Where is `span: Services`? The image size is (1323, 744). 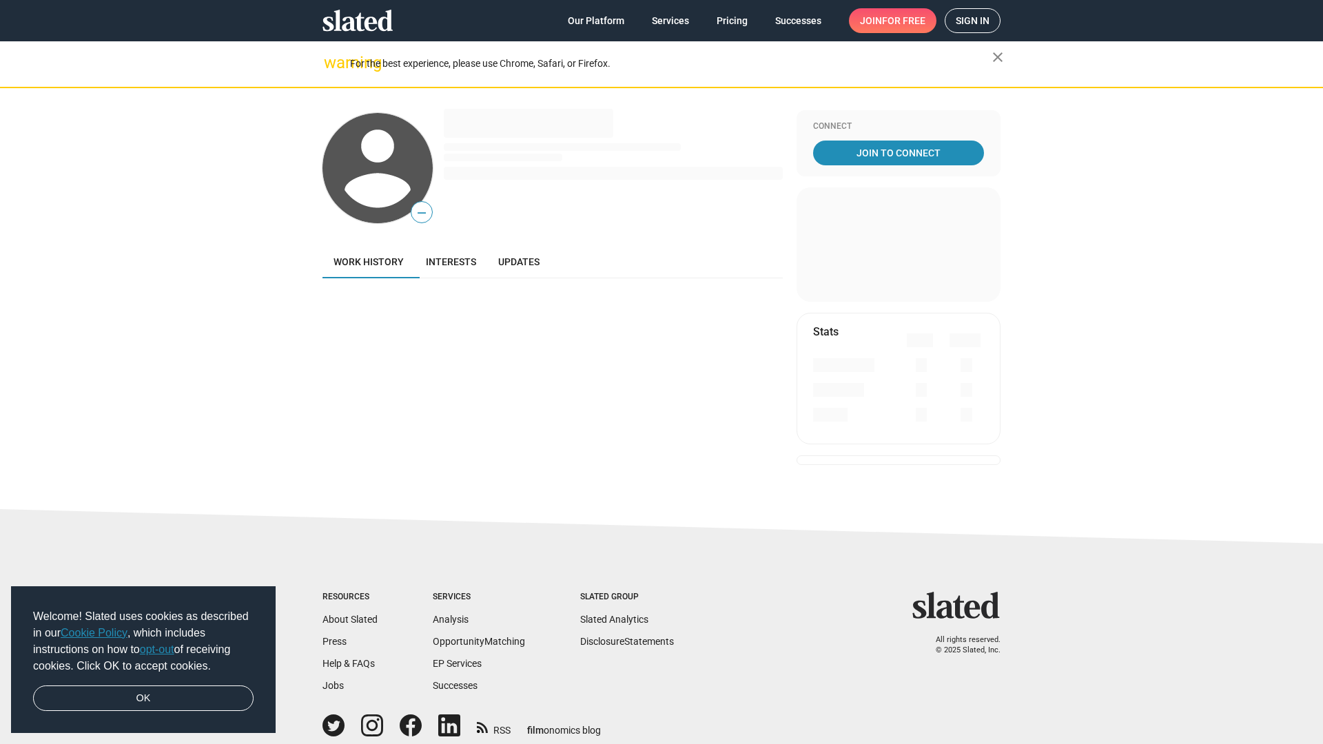
span: Services is located at coordinates (670, 21).